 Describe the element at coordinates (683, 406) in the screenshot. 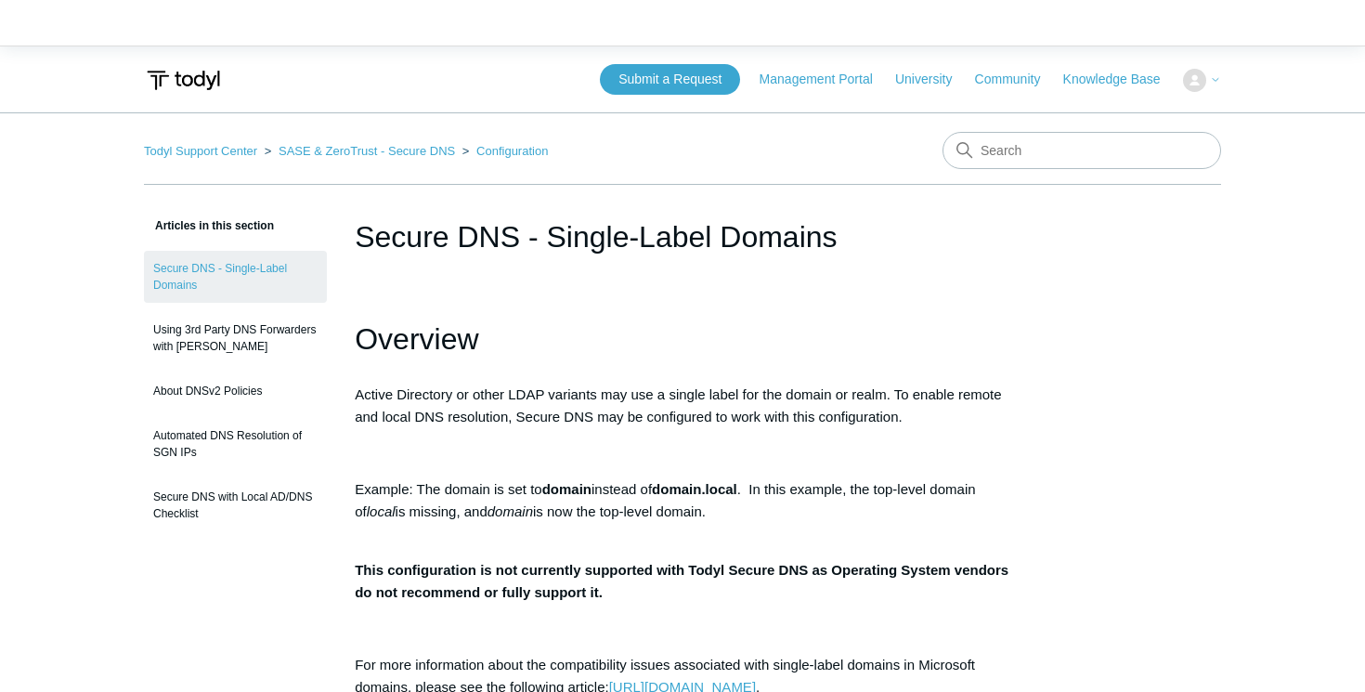

I see `p: Active Directory or other LDAP variants may use a single label for the domain or realm. To enable...` at that location.